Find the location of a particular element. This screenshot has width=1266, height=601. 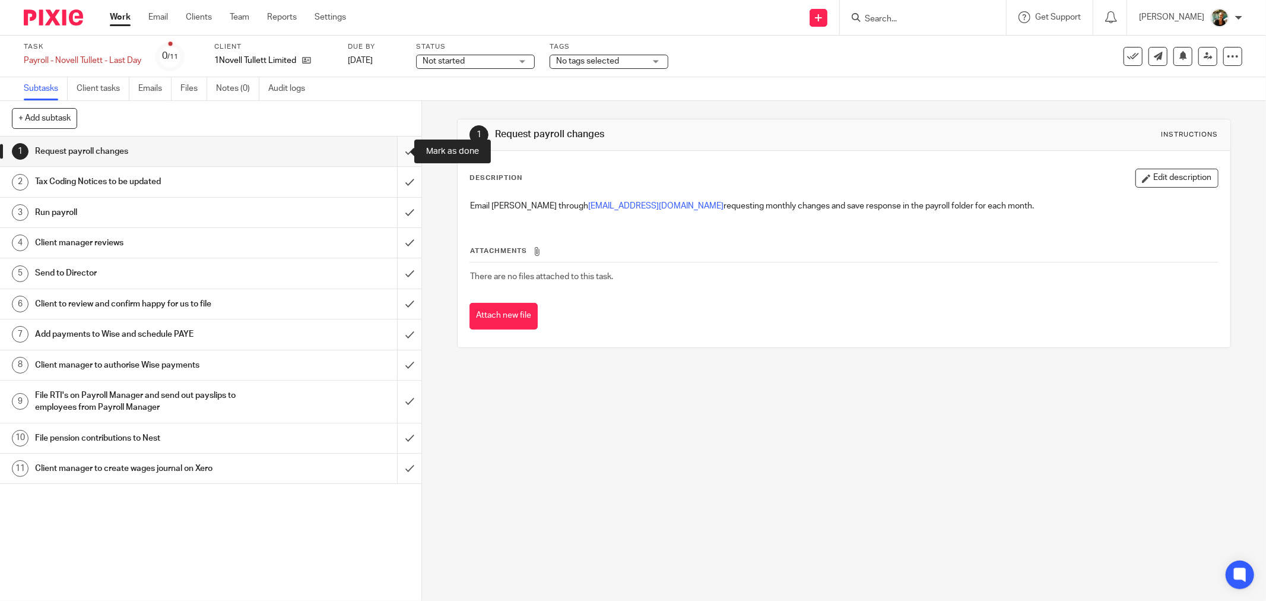

button: + Add subtask is located at coordinates (45, 118).